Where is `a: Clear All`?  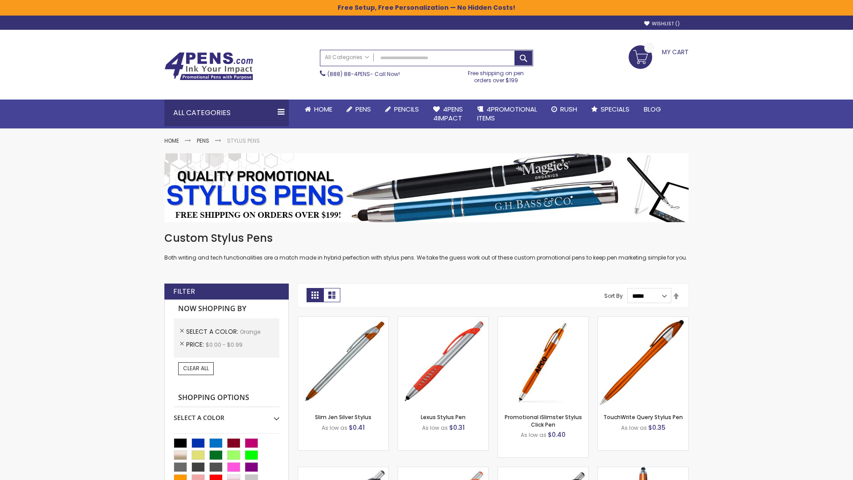 a: Clear All is located at coordinates (196, 368).